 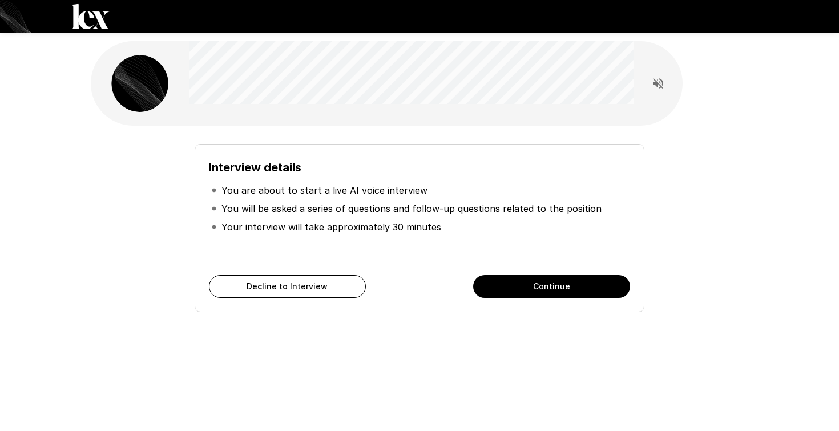 What do you see at coordinates (658, 83) in the screenshot?
I see `button: Read questions aloud` at bounding box center [658, 83].